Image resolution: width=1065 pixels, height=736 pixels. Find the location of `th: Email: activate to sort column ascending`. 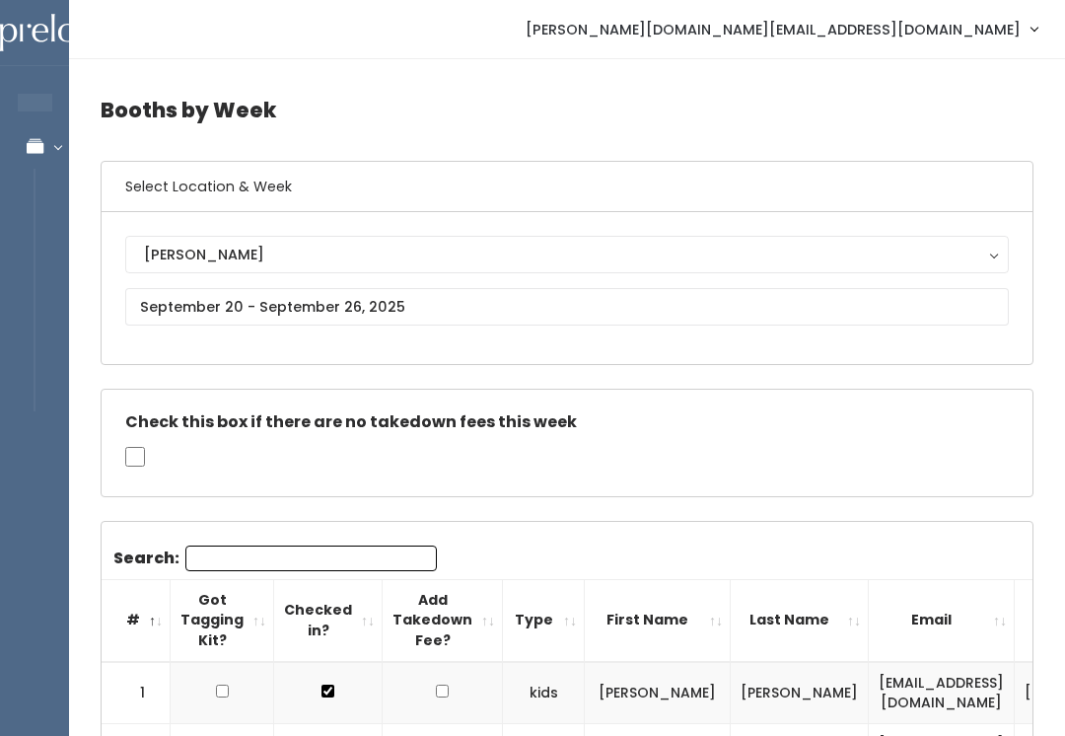

th: Email: activate to sort column ascending is located at coordinates (942, 620).